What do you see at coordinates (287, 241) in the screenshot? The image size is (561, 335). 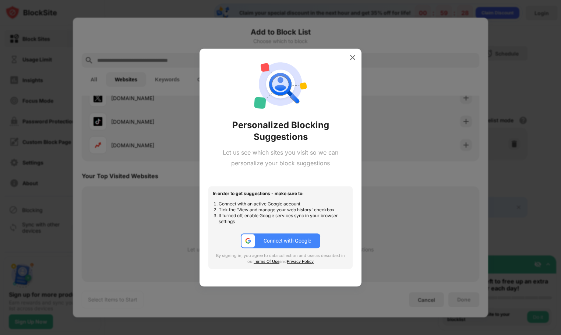 I see `div: Connect with Google` at bounding box center [287, 241].